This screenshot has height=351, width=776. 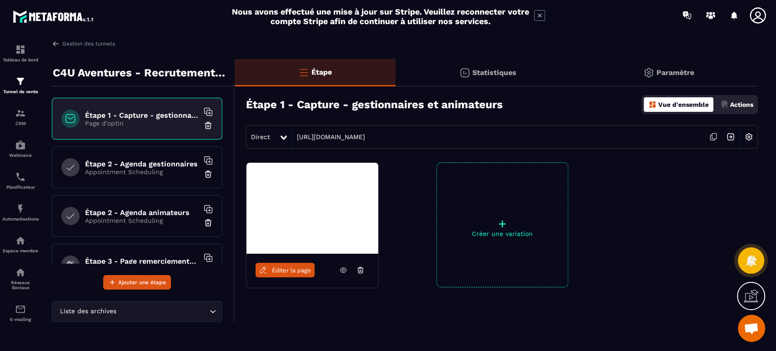 What do you see at coordinates (142, 282) in the screenshot?
I see `span: Ajouter une étape` at bounding box center [142, 282].